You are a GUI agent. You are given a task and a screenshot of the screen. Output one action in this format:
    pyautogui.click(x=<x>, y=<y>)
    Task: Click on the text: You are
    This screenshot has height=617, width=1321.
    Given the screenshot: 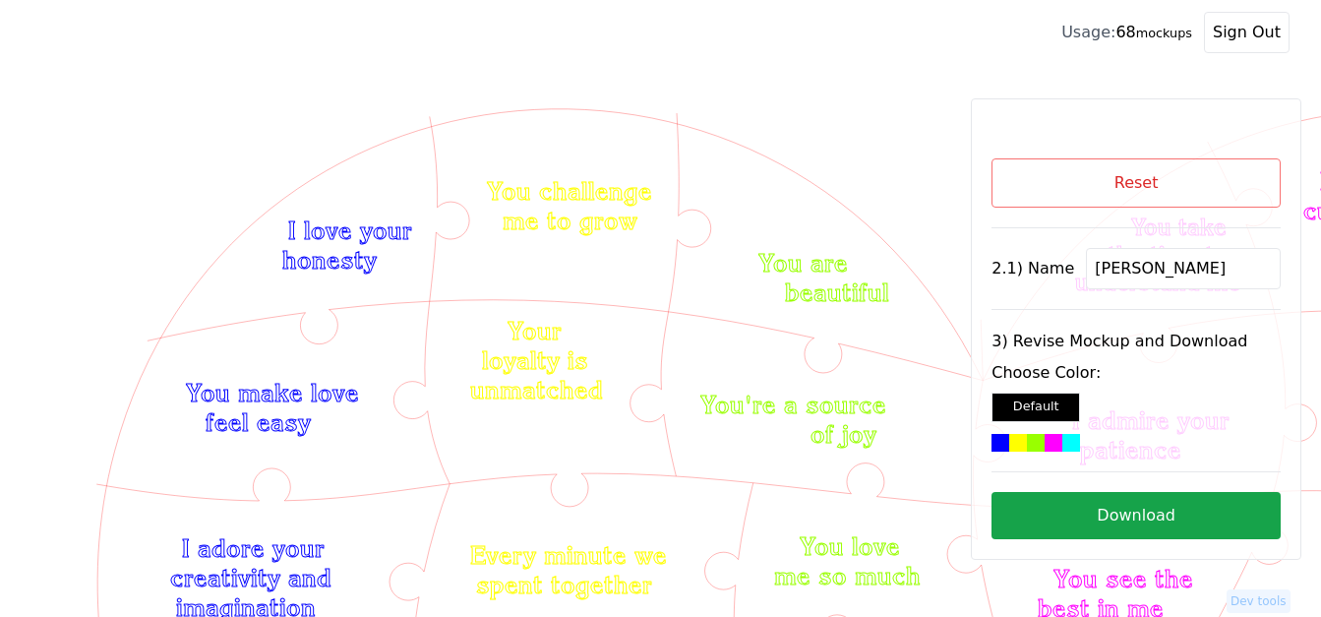 What is the action you would take?
    pyautogui.click(x=804, y=263)
    